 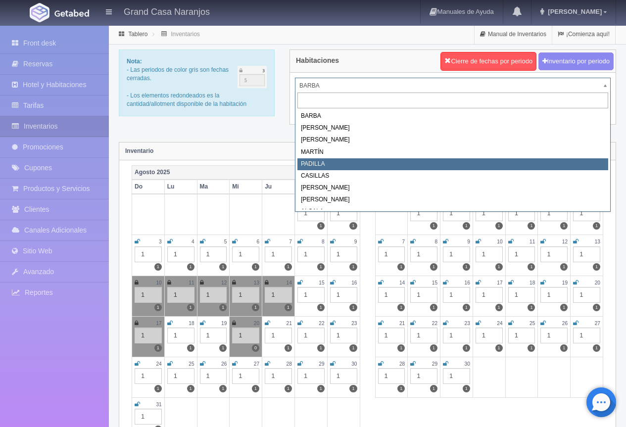 What do you see at coordinates (453, 176) in the screenshot?
I see `div: CASILLAS` at bounding box center [453, 176].